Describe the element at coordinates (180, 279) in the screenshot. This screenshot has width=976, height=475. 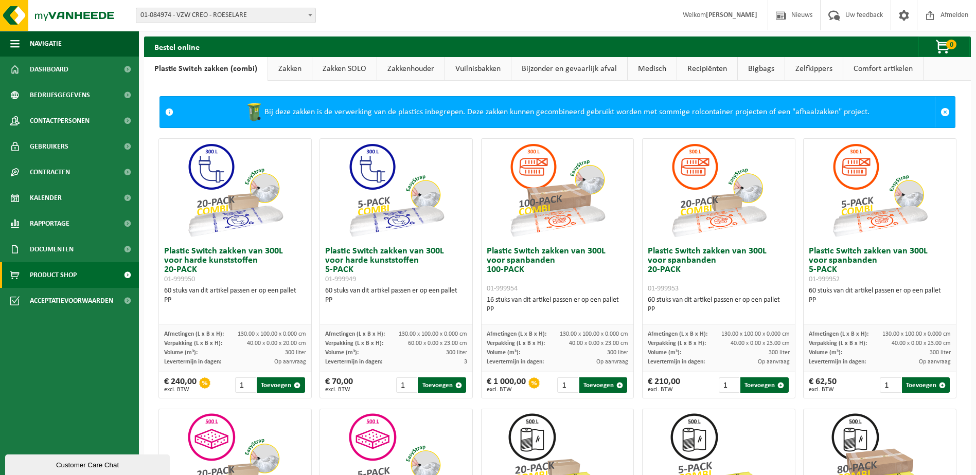
I see `span: 01-999950` at that location.